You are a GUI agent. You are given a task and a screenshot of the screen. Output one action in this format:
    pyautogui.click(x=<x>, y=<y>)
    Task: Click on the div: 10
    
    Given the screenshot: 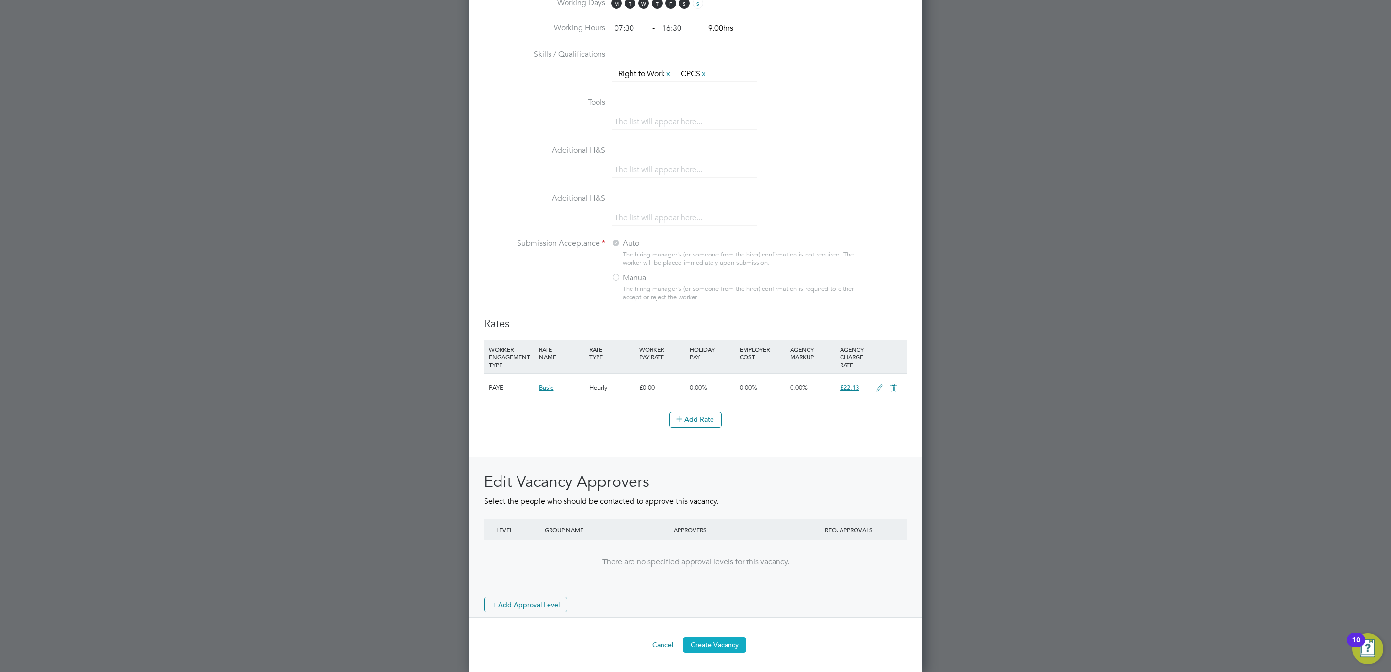 What is the action you would take?
    pyautogui.click(x=1356, y=647)
    